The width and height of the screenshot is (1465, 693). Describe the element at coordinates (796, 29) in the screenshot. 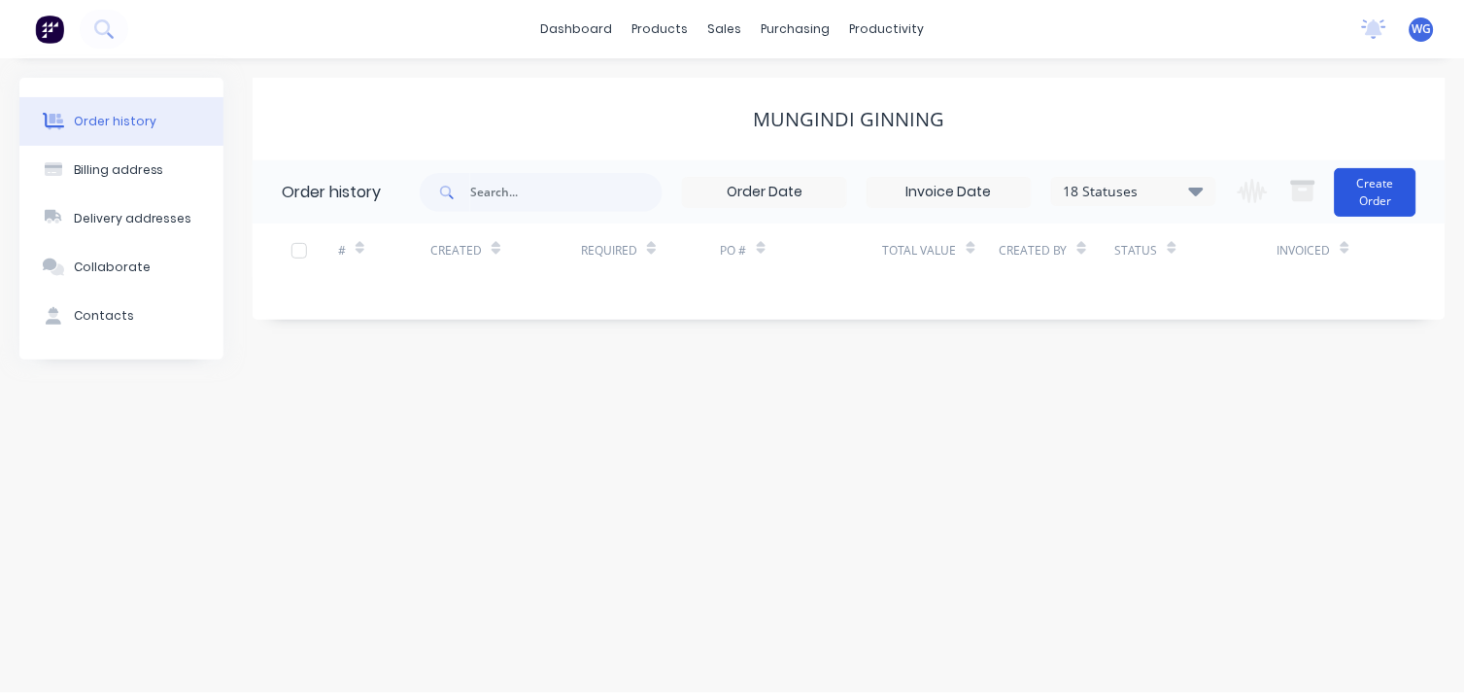

I see `div: purchasing` at that location.